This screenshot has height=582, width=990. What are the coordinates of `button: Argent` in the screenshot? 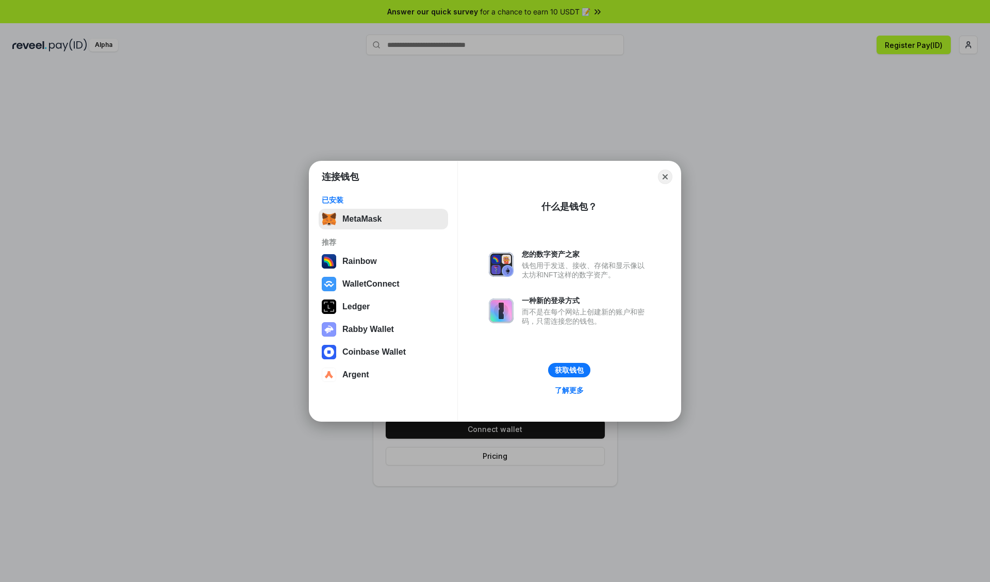 It's located at (383, 375).